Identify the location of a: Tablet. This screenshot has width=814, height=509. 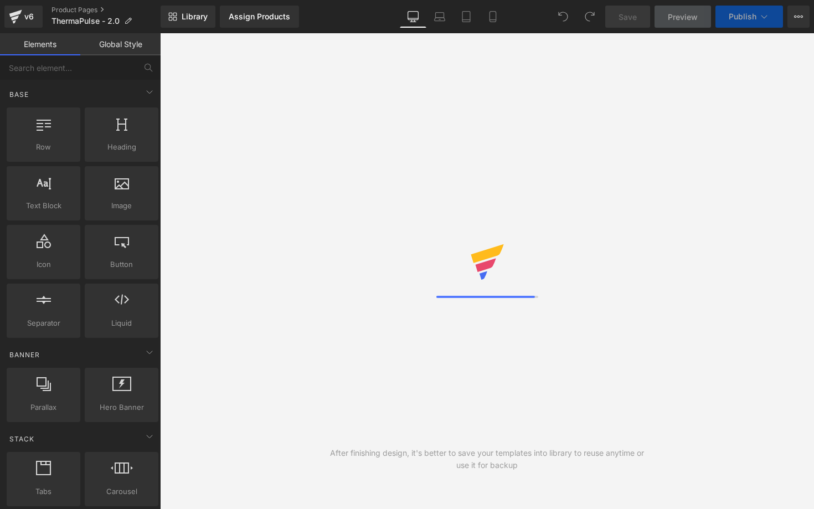
(466, 17).